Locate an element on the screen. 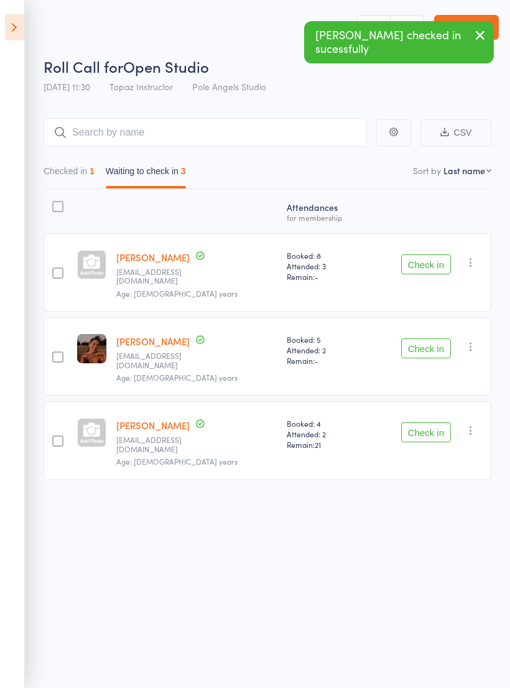 This screenshot has width=510, height=688. img: image1754024079.png is located at coordinates (92, 349).